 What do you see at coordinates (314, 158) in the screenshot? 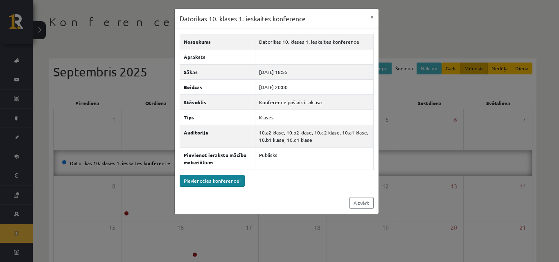
I see `td: Publisks` at bounding box center [314, 158].